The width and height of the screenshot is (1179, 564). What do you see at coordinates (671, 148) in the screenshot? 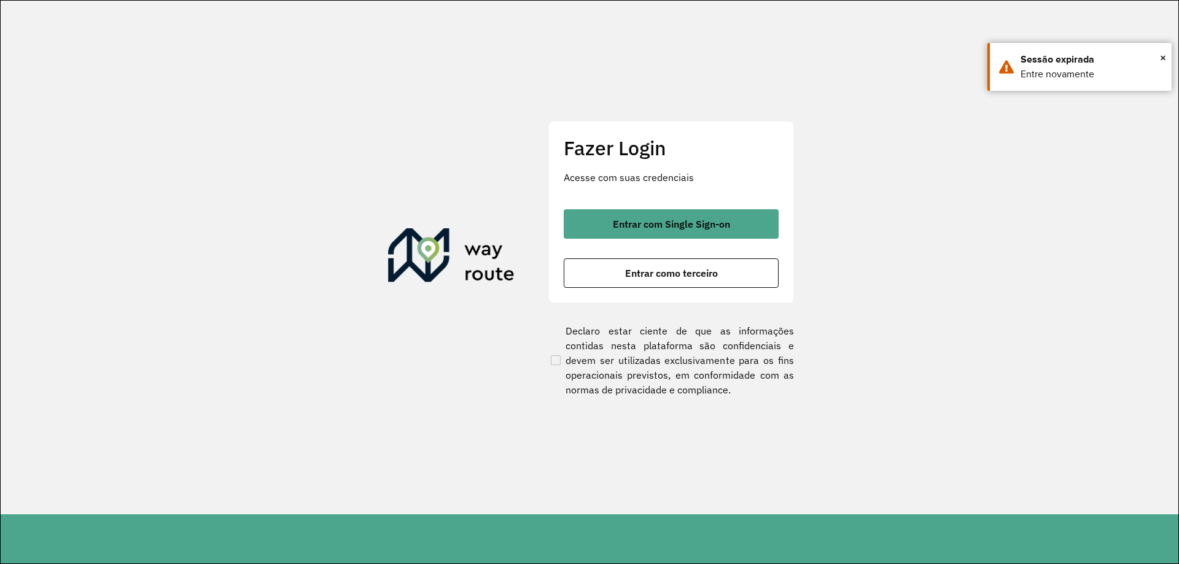
I see `h2: Fazer Login` at bounding box center [671, 148].